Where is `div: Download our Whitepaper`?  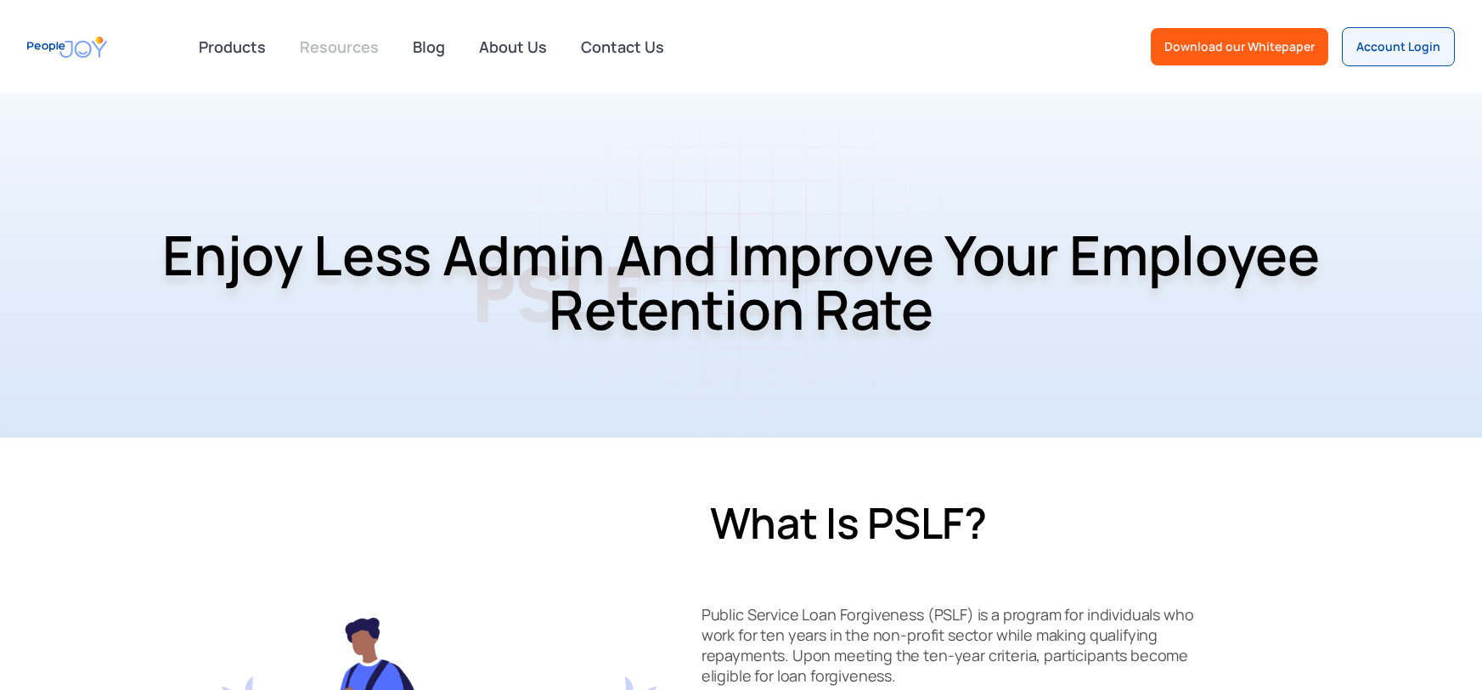
div: Download our Whitepaper is located at coordinates (1239, 47).